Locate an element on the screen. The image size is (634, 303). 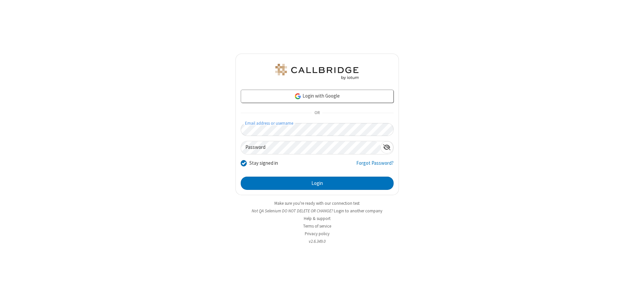
li: v2.6.349.0 is located at coordinates (317, 241).